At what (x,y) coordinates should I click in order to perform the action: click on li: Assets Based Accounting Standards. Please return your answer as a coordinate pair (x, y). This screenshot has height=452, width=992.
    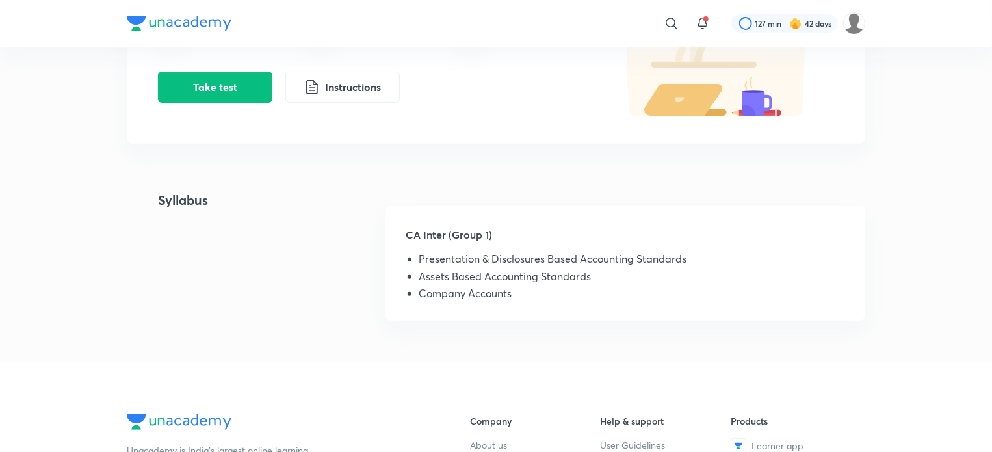
    Looking at the image, I should click on (632, 279).